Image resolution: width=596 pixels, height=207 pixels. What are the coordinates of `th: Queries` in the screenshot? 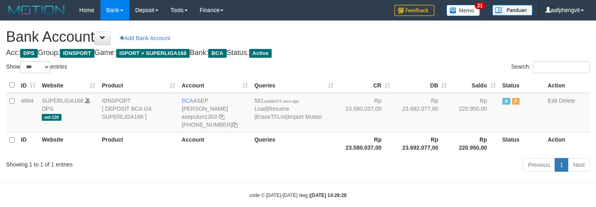 It's located at (294, 143).